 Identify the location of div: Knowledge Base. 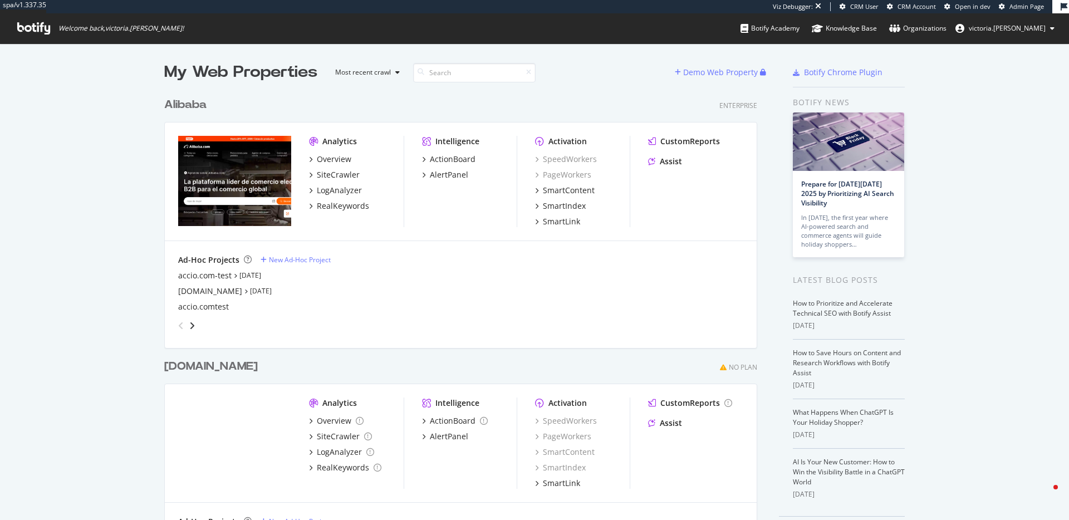
(844, 28).